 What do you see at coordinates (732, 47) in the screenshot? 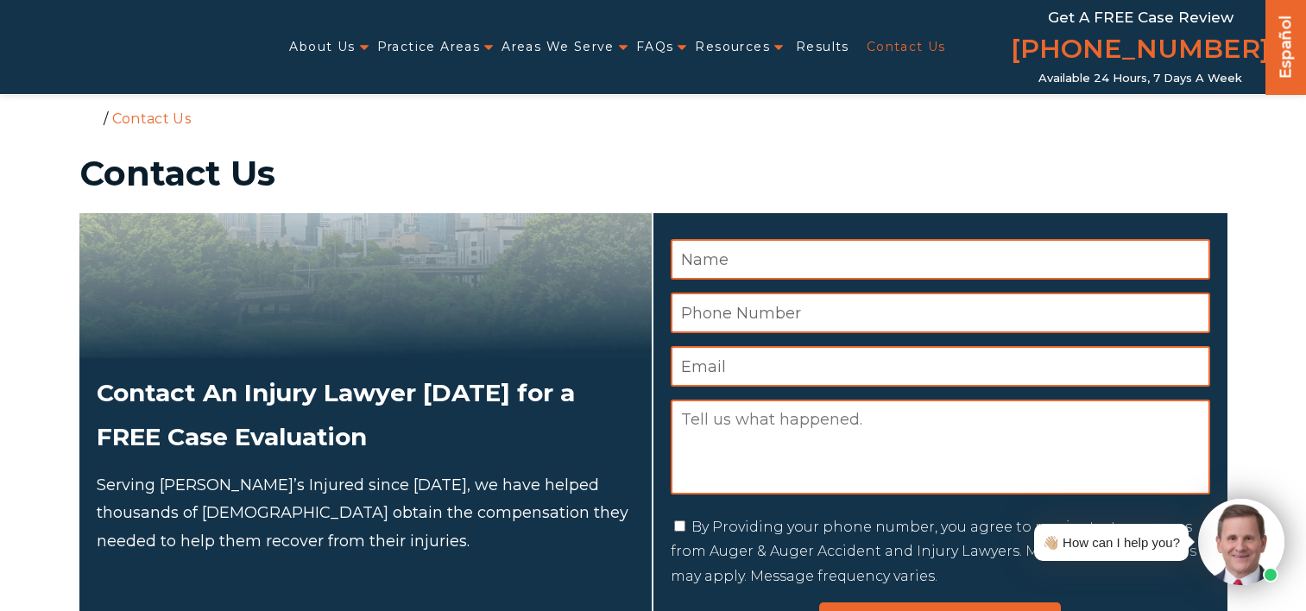
I see `a: Resources` at bounding box center [732, 47].